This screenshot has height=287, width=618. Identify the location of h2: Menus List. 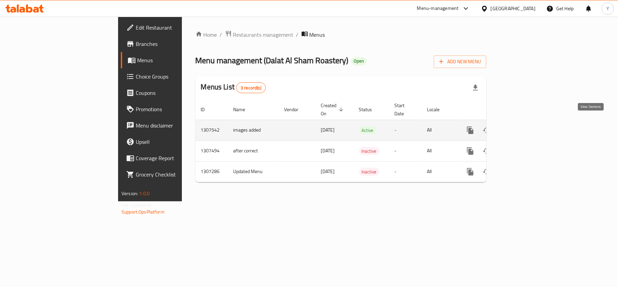
(233, 87).